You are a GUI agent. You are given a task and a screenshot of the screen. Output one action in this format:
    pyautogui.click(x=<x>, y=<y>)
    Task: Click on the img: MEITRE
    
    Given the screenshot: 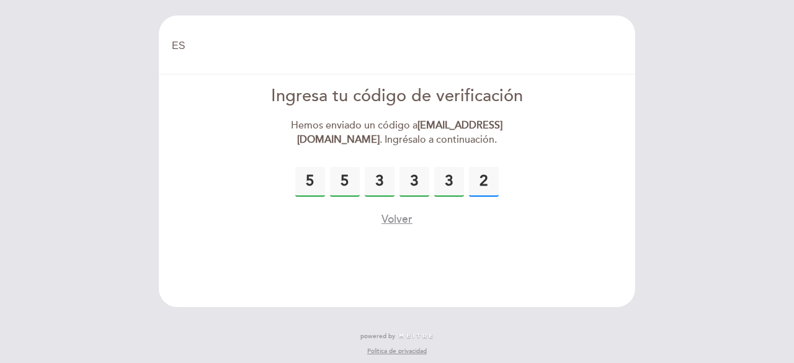 What is the action you would take?
    pyautogui.click(x=416, y=336)
    